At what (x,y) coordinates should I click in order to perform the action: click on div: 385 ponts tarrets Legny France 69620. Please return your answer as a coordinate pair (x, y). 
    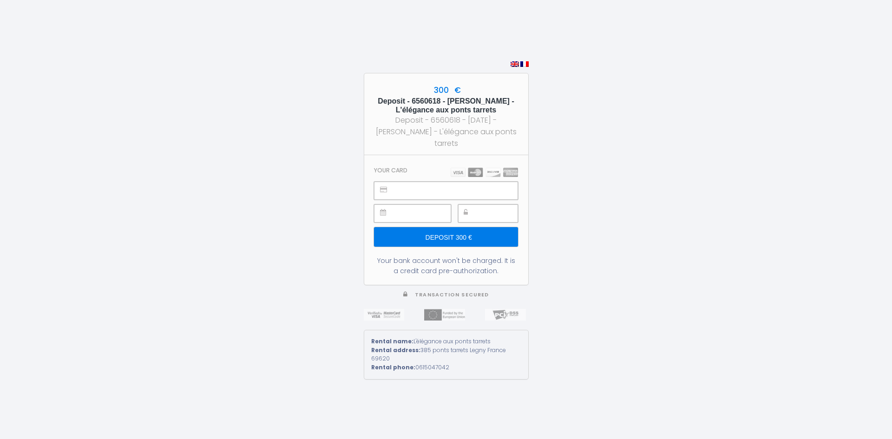
    Looking at the image, I should click on (446, 355).